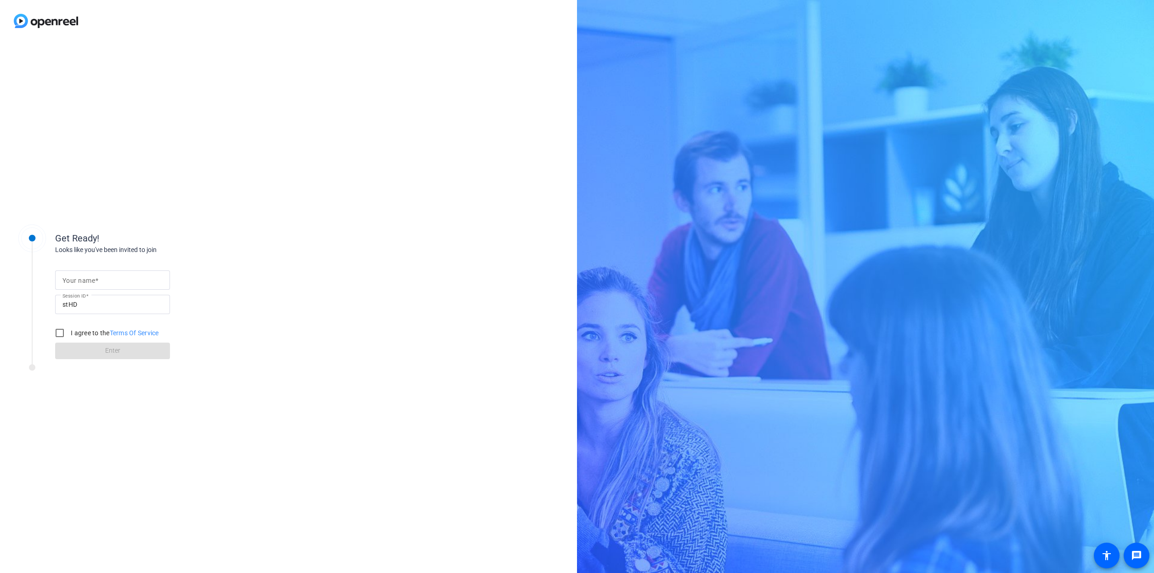  What do you see at coordinates (1137, 555) in the screenshot?
I see `mat-icon: message` at bounding box center [1137, 555].